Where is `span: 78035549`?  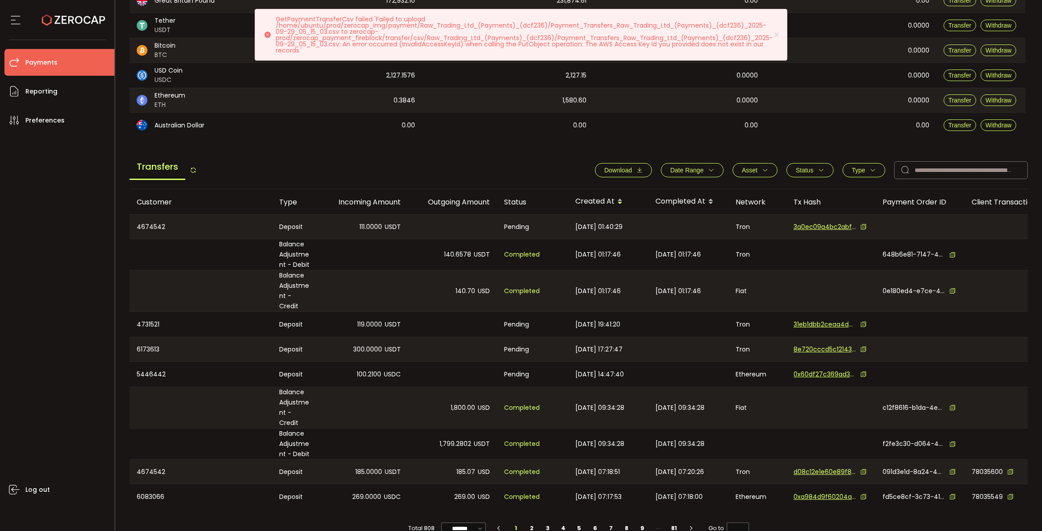 span: 78035549 is located at coordinates (987, 497).